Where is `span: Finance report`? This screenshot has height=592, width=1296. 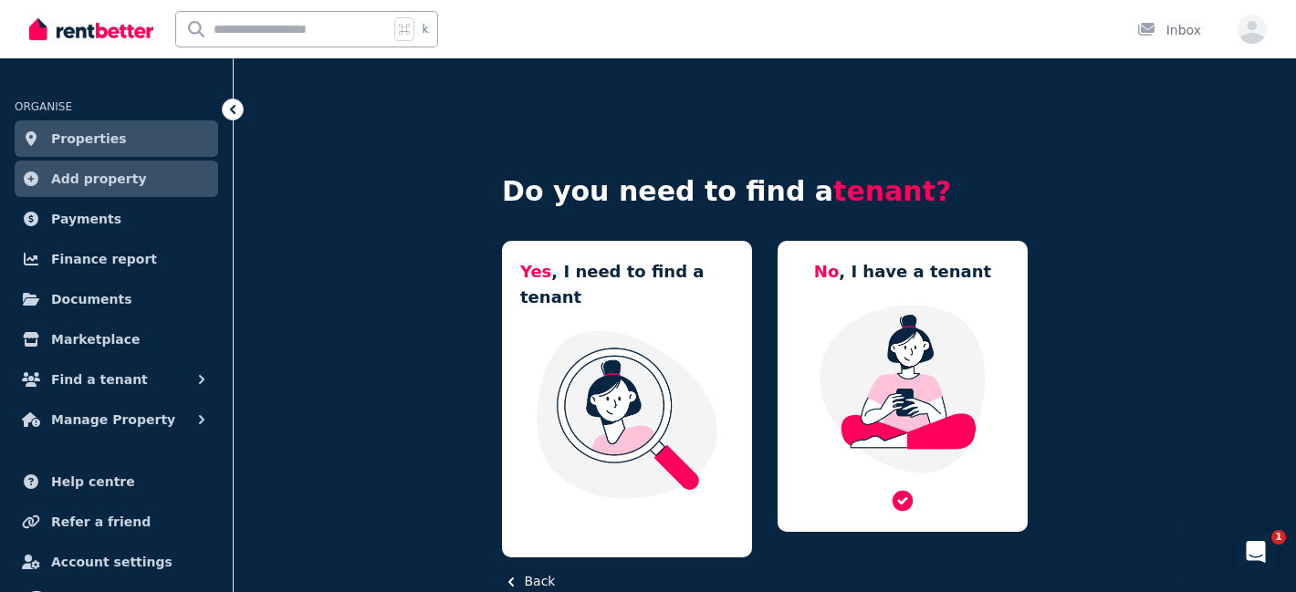 span: Finance report is located at coordinates (104, 259).